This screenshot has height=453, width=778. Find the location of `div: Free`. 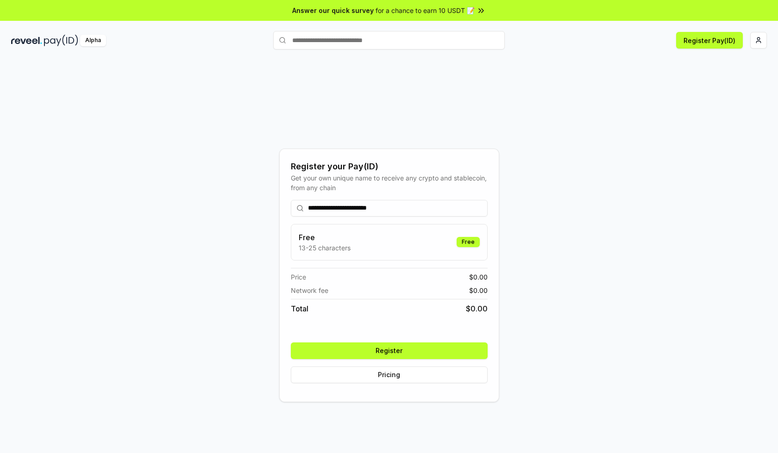

div: Free is located at coordinates (468, 242).